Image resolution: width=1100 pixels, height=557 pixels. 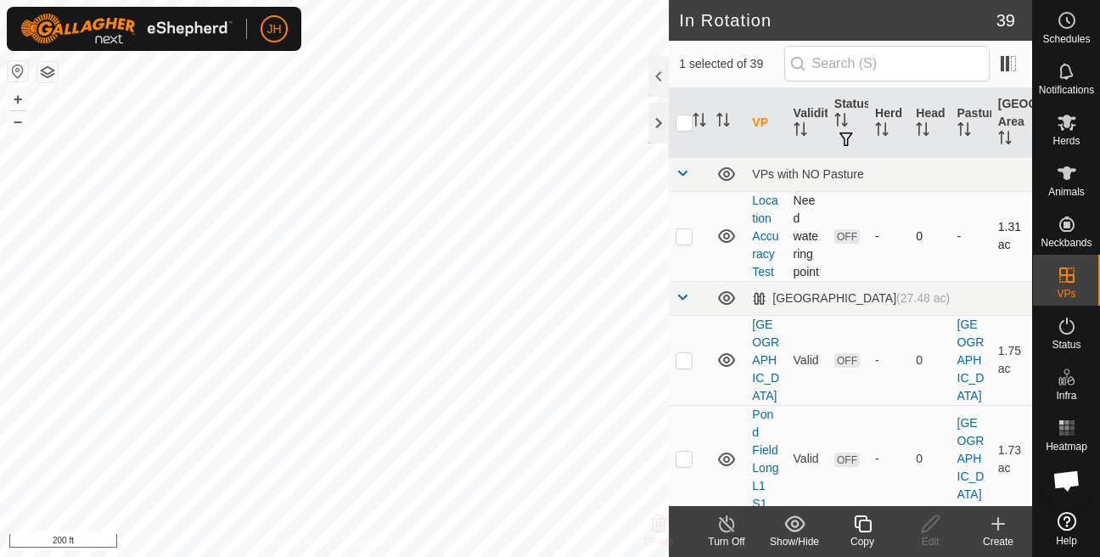 I want to click on a: Contact Us, so click(x=376, y=542).